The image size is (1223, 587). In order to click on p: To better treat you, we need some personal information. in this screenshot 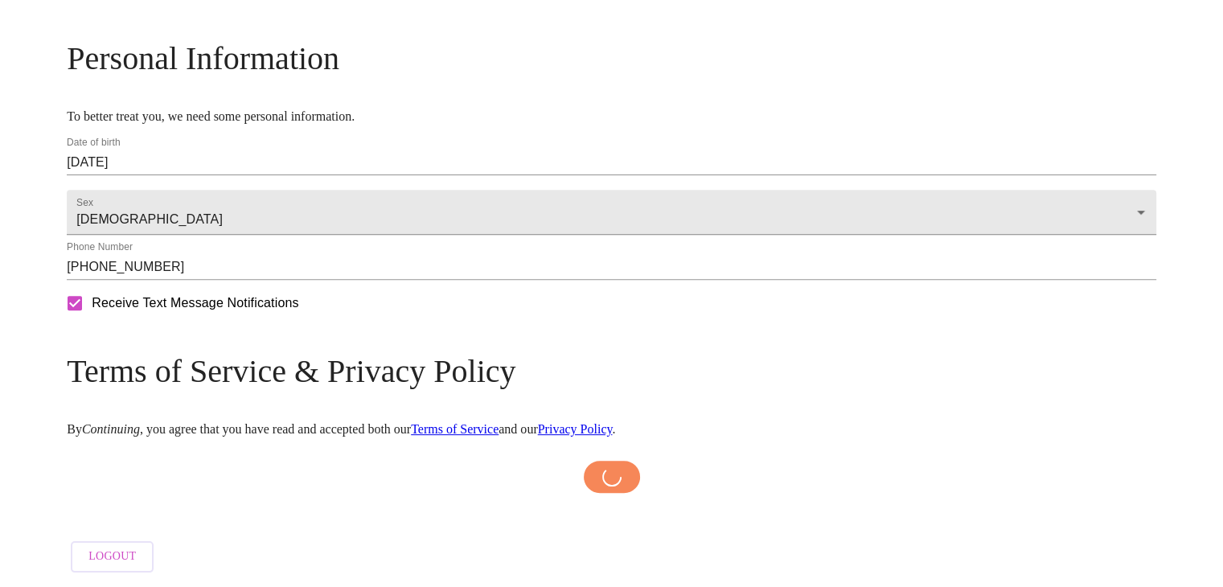, I will do `click(611, 117)`.